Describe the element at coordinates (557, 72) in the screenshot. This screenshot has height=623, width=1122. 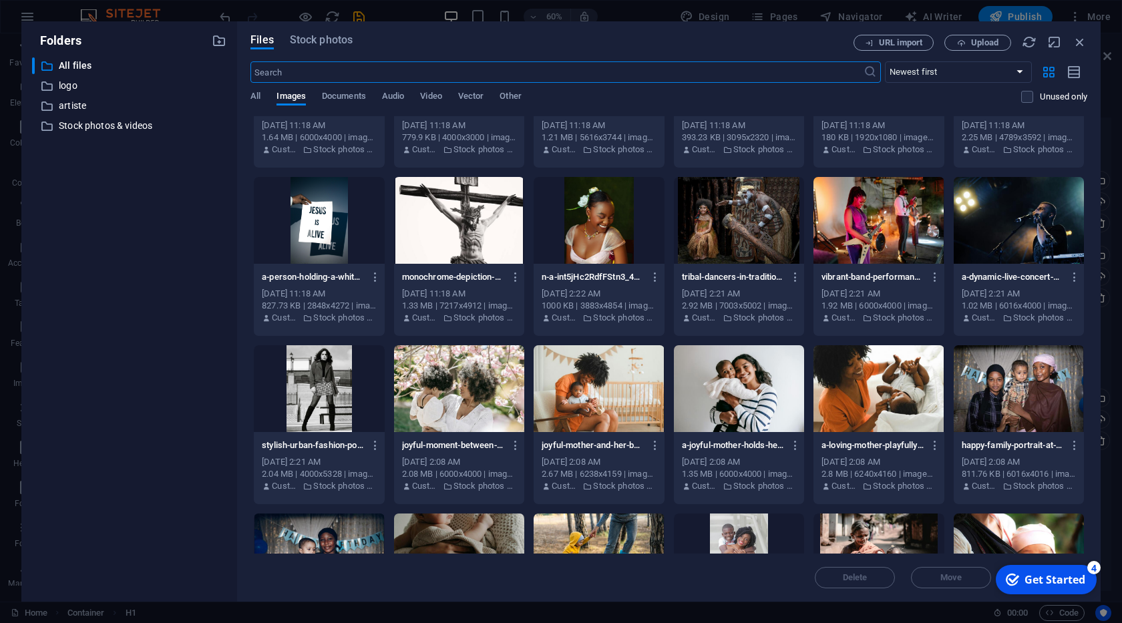
I see `input: Search` at that location.